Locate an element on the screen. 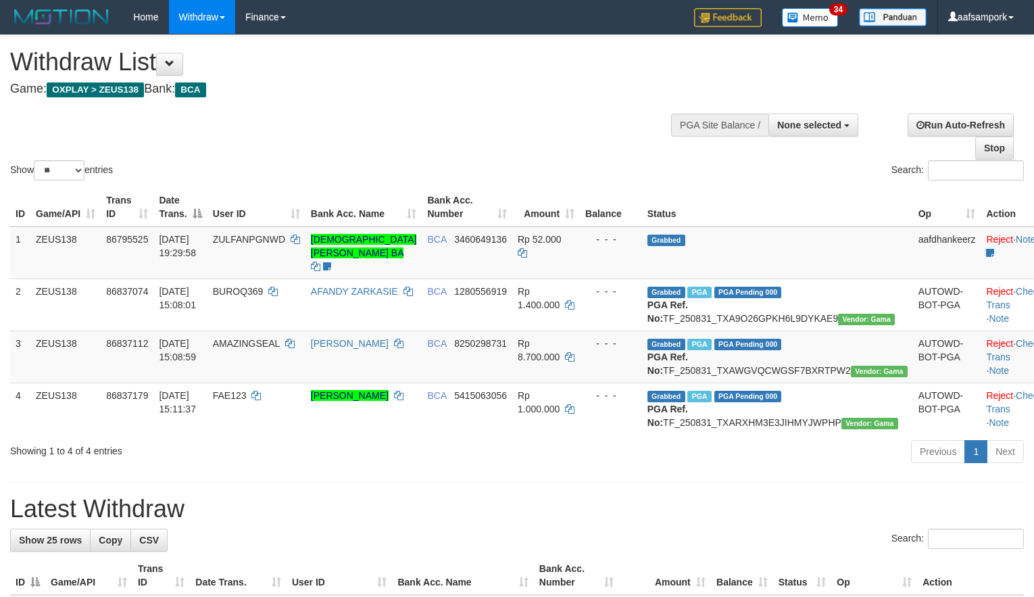  img: Button%20Memo.svg is located at coordinates (810, 18).